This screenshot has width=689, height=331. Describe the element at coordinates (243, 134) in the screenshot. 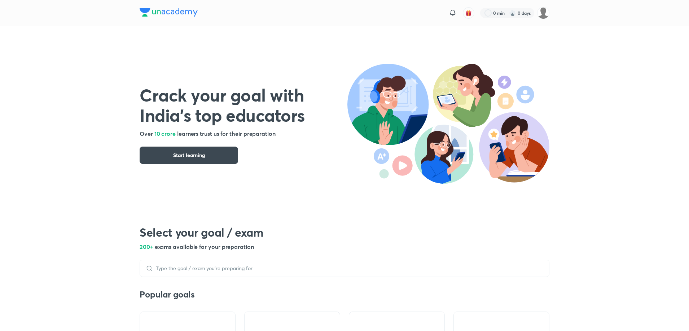

I see `h5: Over learners trust us for their preparation` at that location.